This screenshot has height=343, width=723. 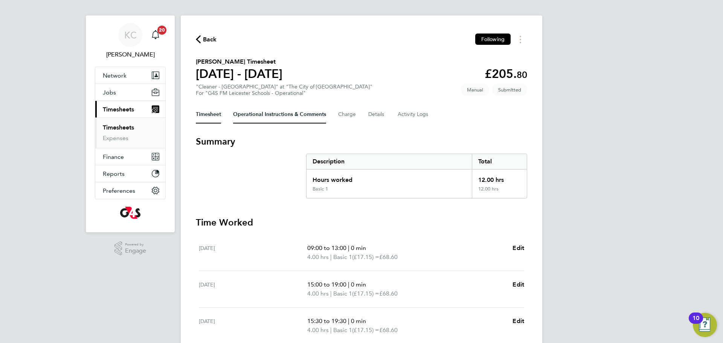 I want to click on img: g4s-logo-retina.png, so click(x=130, y=213).